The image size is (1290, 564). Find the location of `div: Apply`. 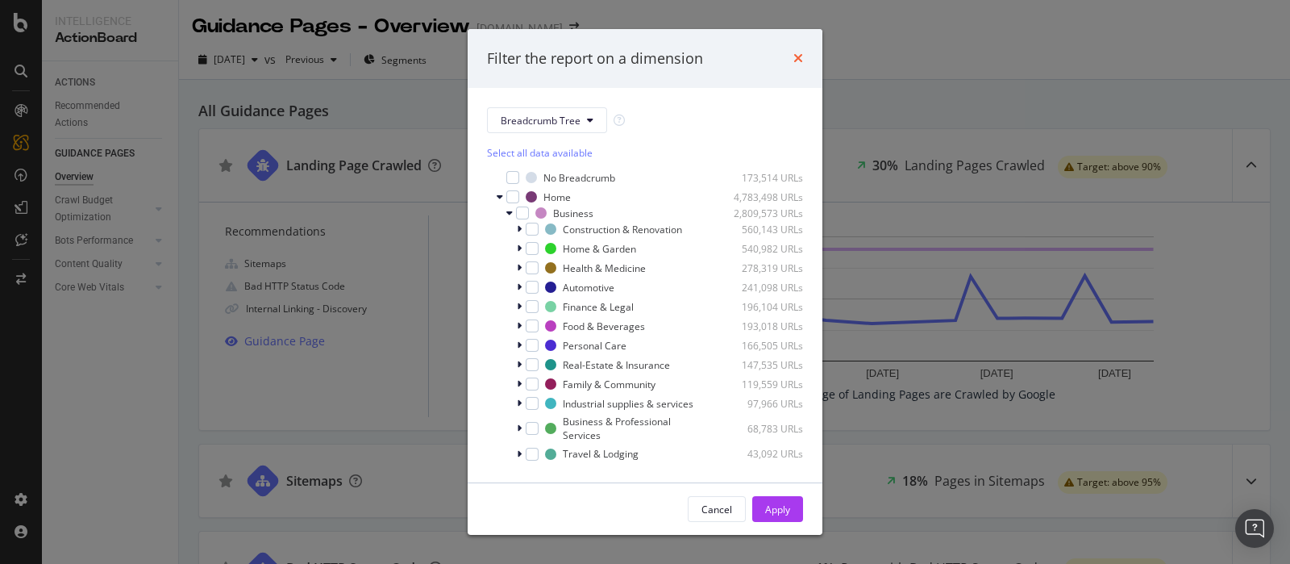

div: Apply is located at coordinates (777, 509).